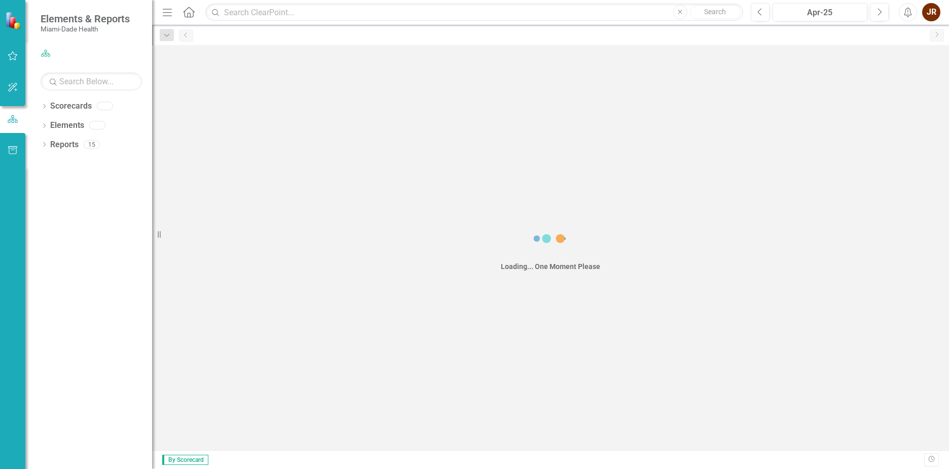 Image resolution: width=949 pixels, height=469 pixels. Describe the element at coordinates (474, 12) in the screenshot. I see `input: Search ClearPoint...` at that location.